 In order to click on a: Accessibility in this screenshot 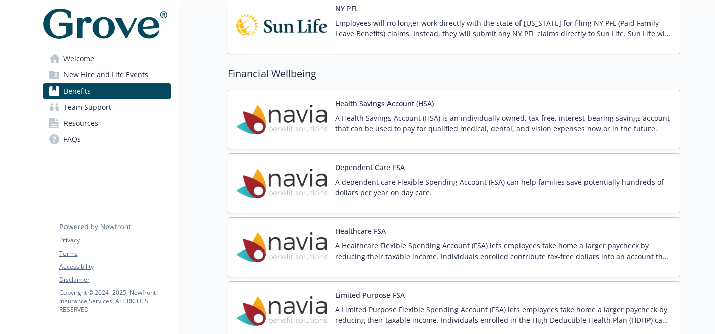, I will do `click(115, 267)`.